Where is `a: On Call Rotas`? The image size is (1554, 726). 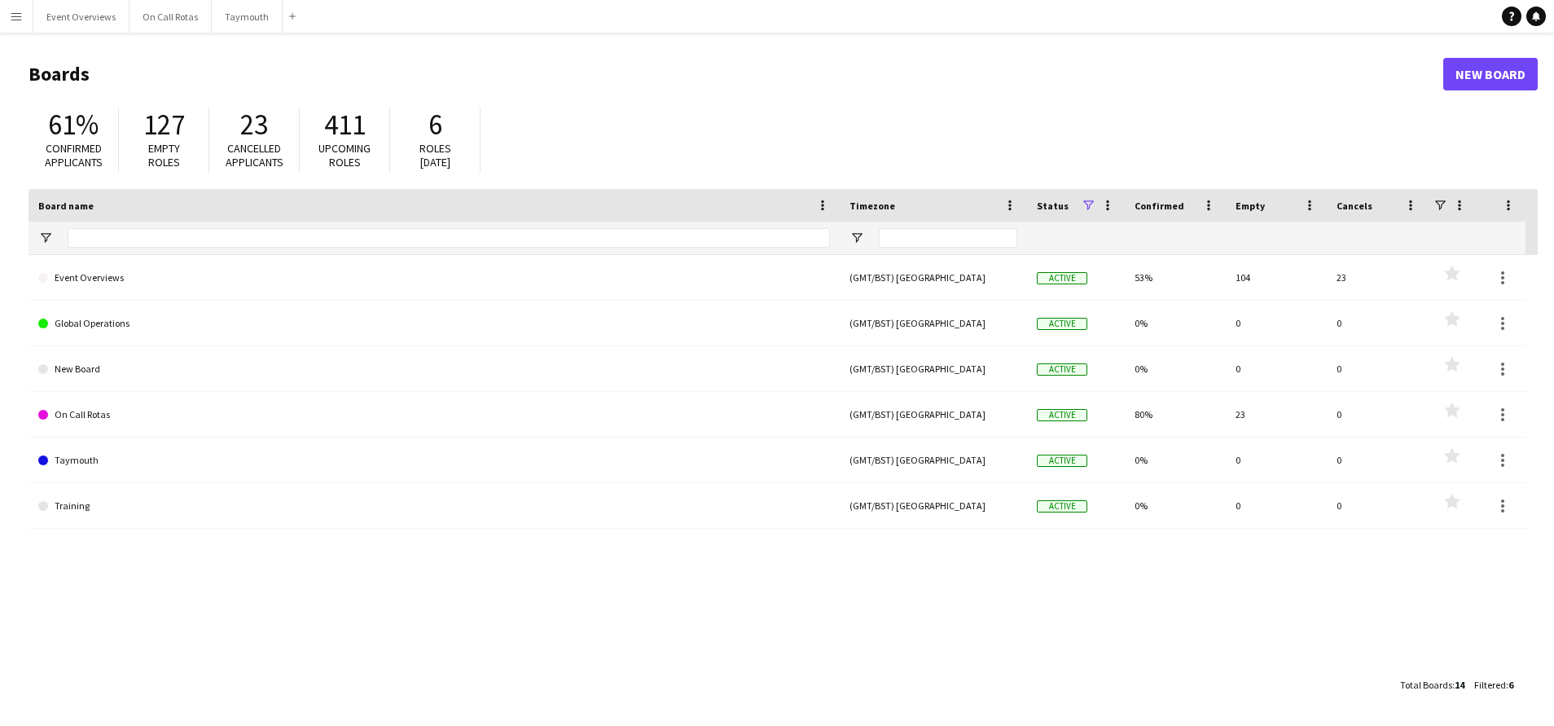
a: On Call Rotas is located at coordinates (434, 415).